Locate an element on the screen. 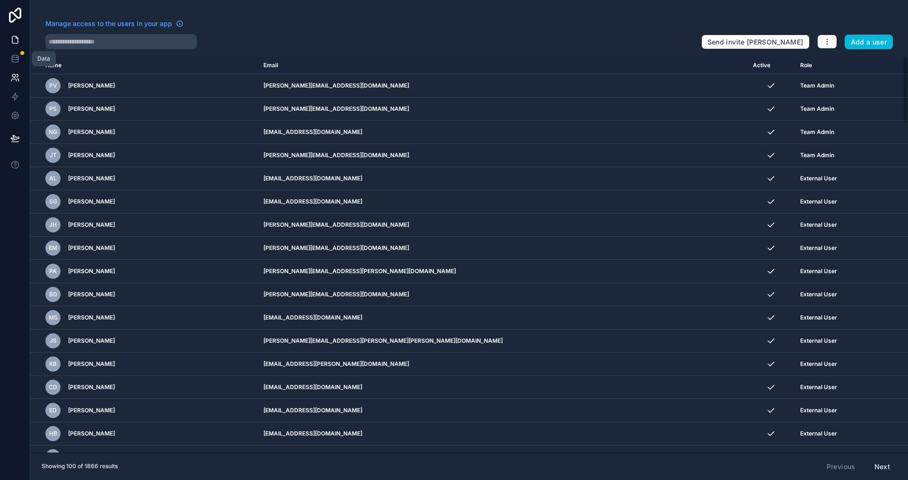  th: Email is located at coordinates (502, 65).